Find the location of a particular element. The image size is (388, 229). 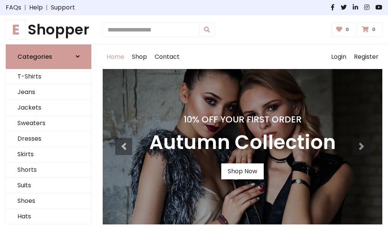

span: E is located at coordinates (16, 30).